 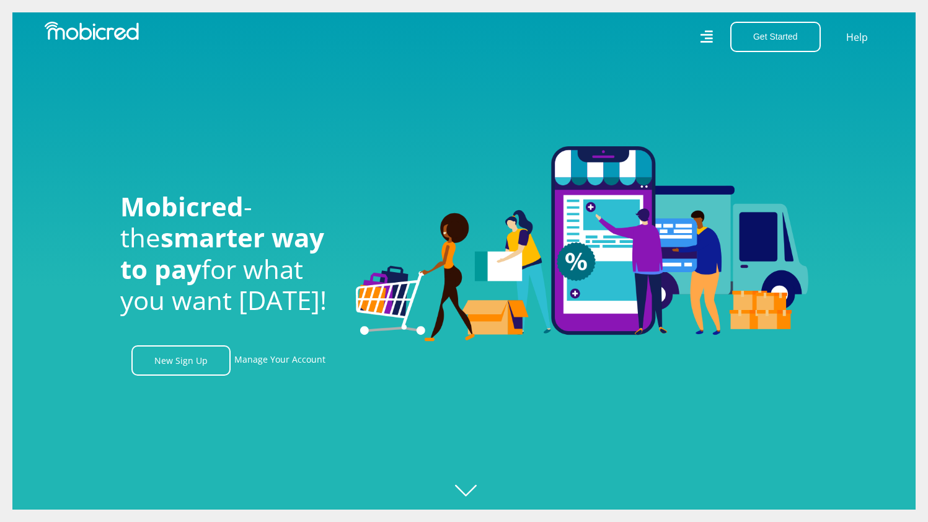 I want to click on span: Mobicred, so click(x=182, y=206).